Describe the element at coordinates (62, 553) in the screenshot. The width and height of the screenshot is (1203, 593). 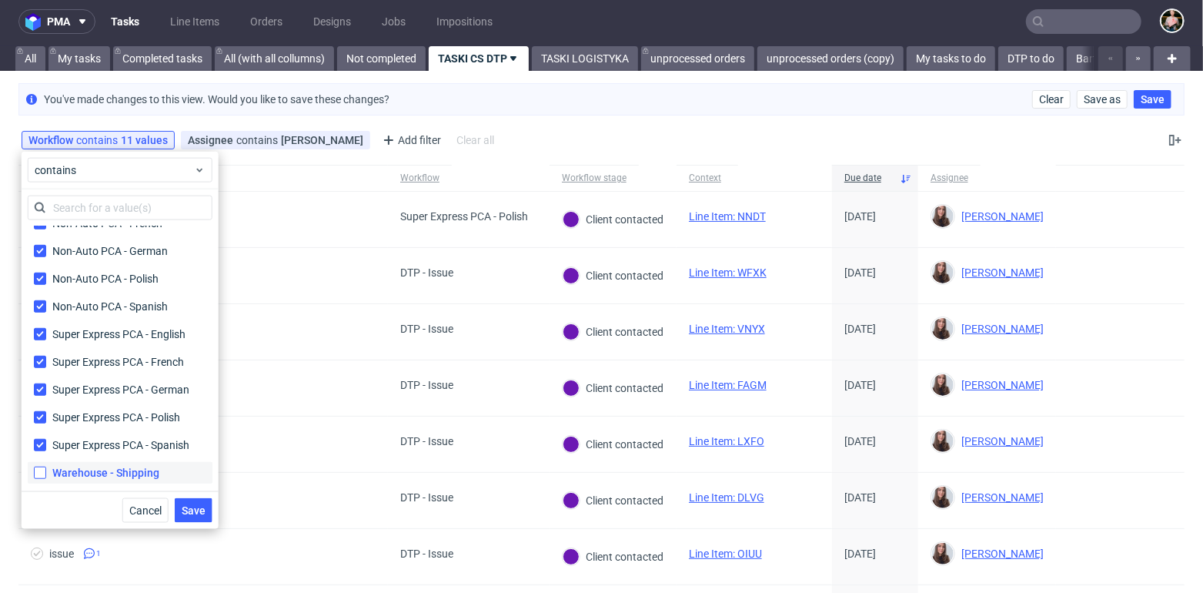
I see `div: issue` at that location.